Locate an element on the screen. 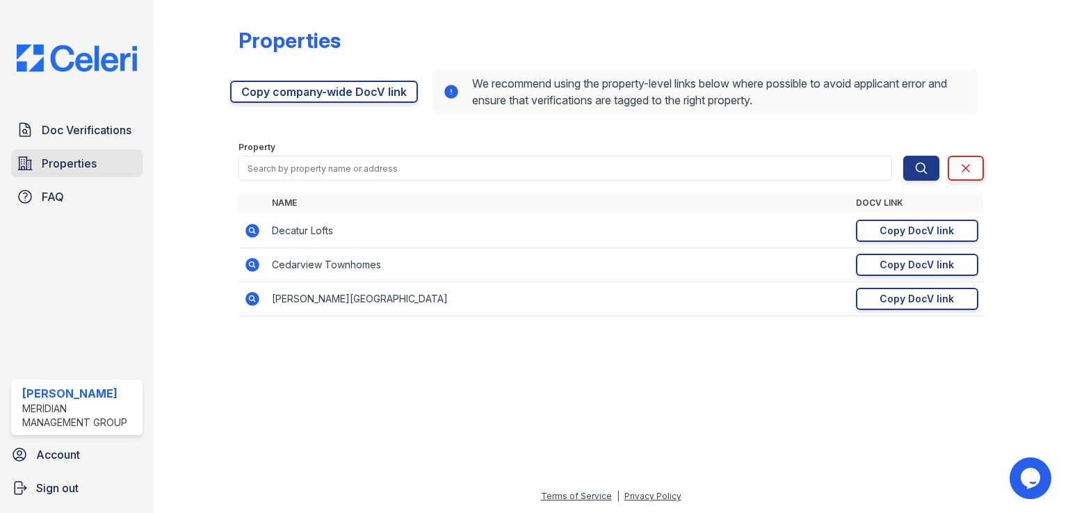 This screenshot has height=513, width=1068. a: Copy company-wide DocV link is located at coordinates (324, 92).